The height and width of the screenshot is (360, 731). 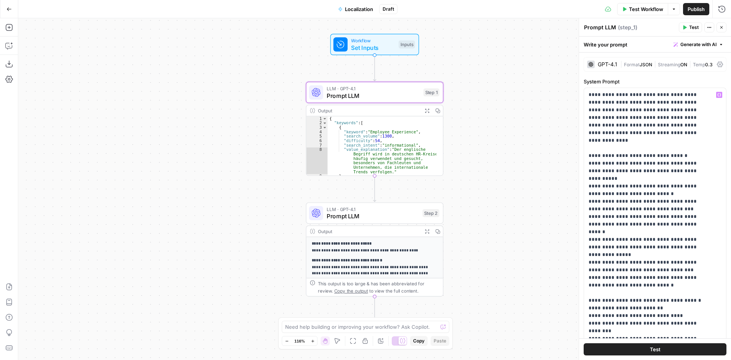 What do you see at coordinates (655, 81) in the screenshot?
I see `label: System Prompt` at bounding box center [655, 81].